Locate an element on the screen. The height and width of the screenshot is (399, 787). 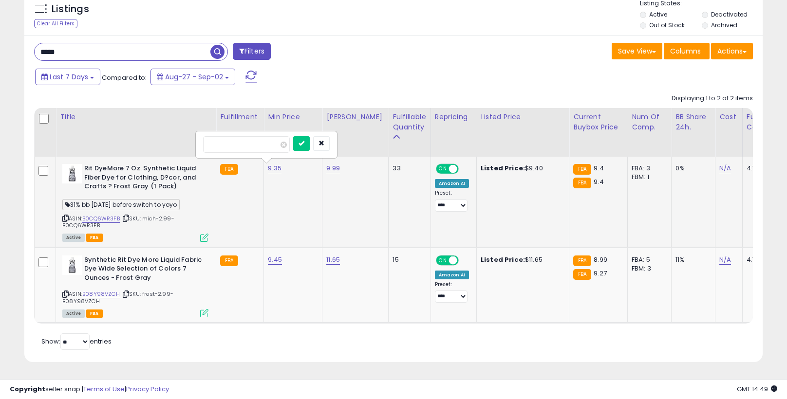
div: 33 is located at coordinates (407, 168).